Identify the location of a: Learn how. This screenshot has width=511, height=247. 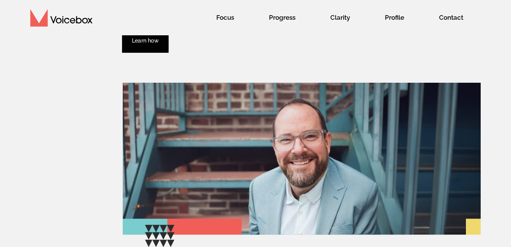
(145, 41).